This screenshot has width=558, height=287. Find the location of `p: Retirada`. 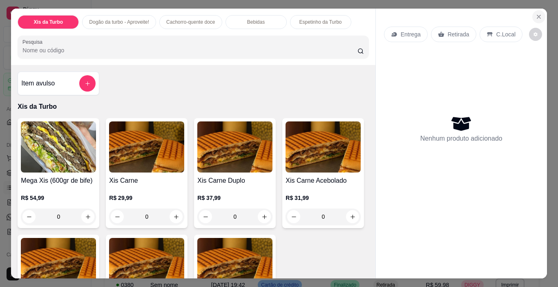

p: Retirada is located at coordinates (459, 34).